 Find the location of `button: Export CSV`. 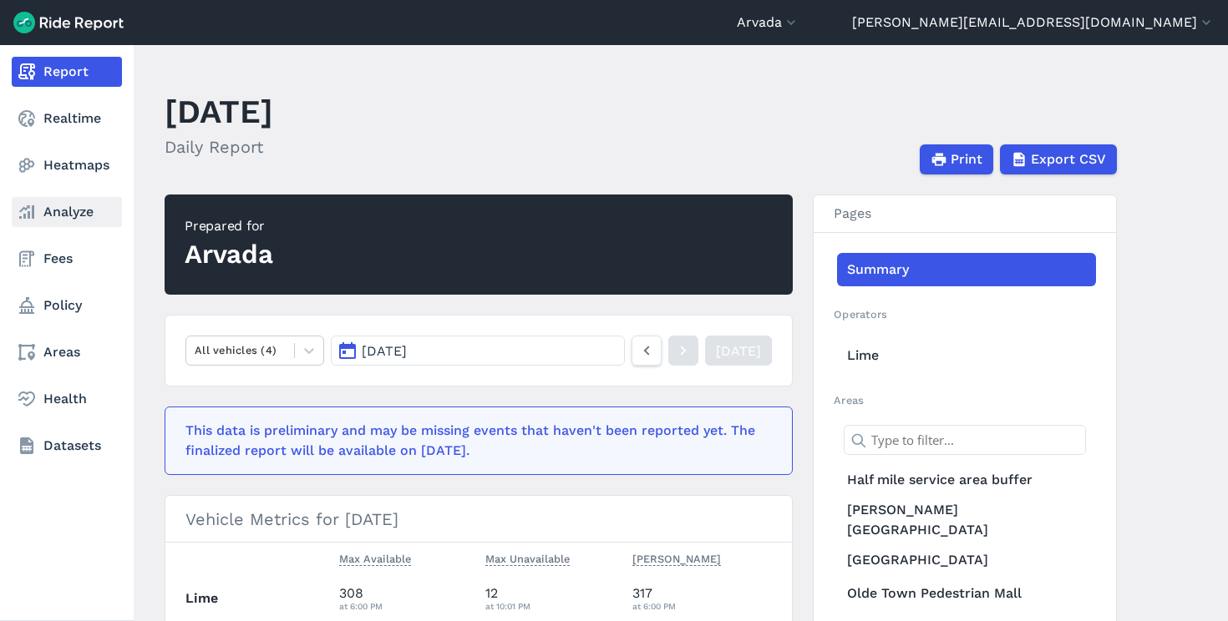

button: Export CSV is located at coordinates (1058, 160).